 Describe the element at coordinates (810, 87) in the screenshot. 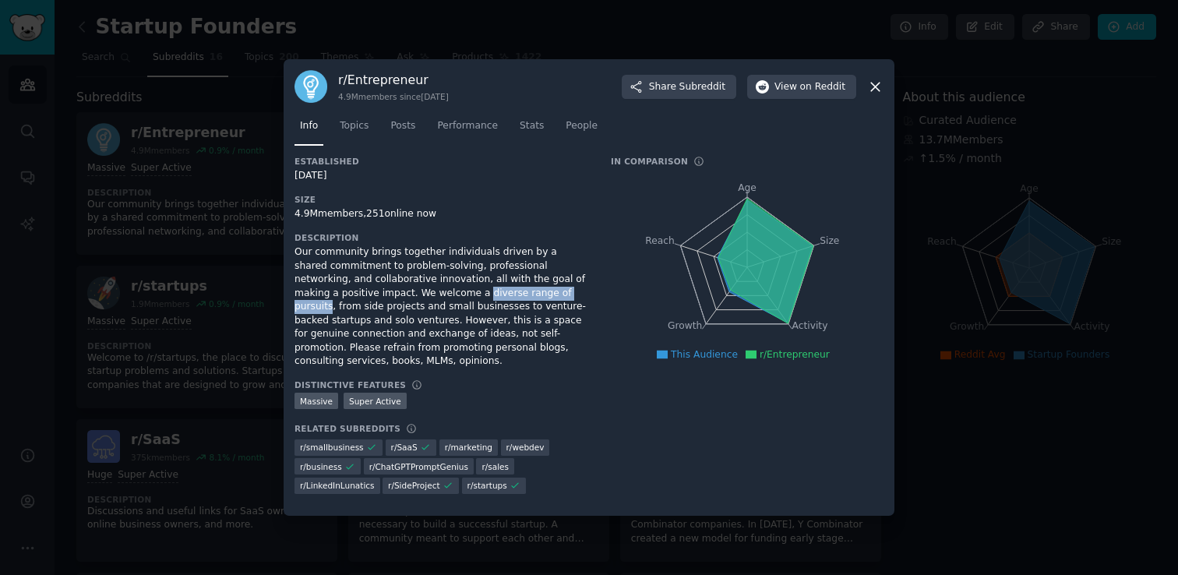

I see `span: View` at that location.